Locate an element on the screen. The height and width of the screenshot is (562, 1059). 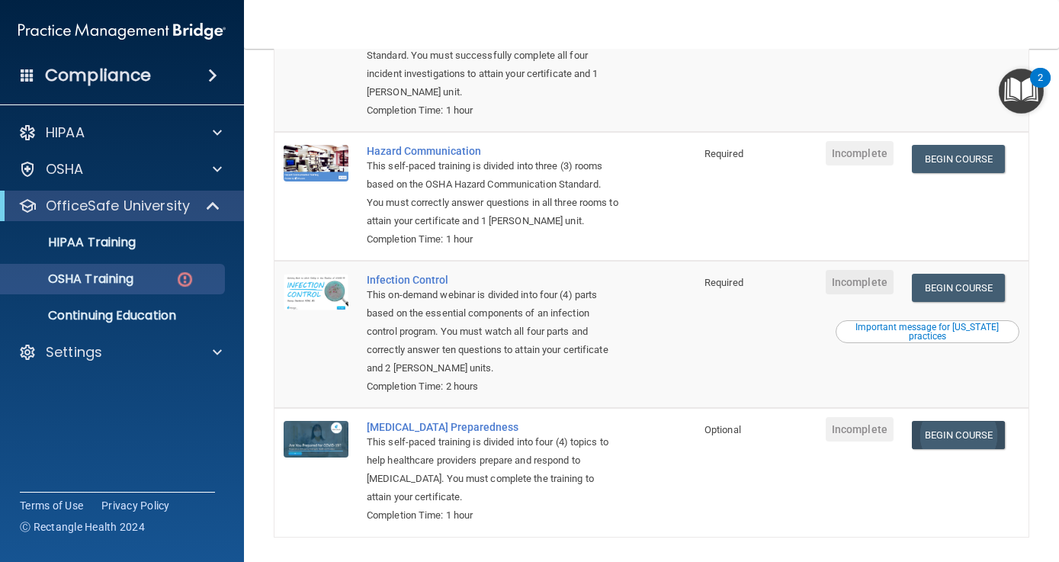
div: This self-paced training is divided into four (4) exposure incidents based on the OSHA Bloodborne... is located at coordinates (493, 56).